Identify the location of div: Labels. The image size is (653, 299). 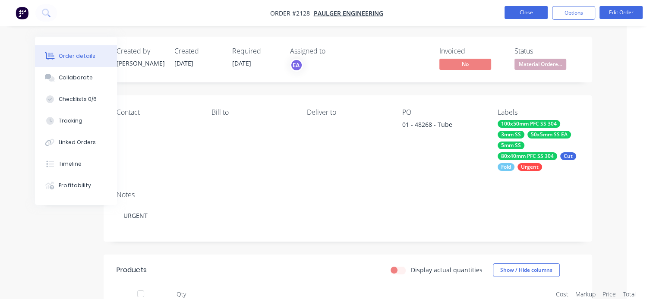
(538, 112).